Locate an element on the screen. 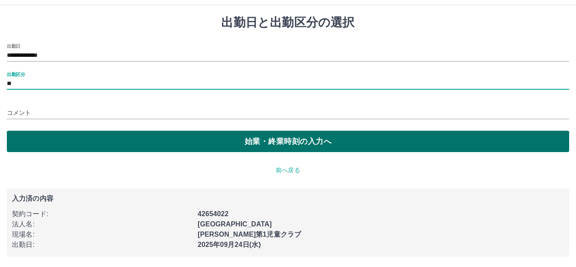 The image size is (576, 267). b: 2025年09月24日(水) is located at coordinates (229, 244).